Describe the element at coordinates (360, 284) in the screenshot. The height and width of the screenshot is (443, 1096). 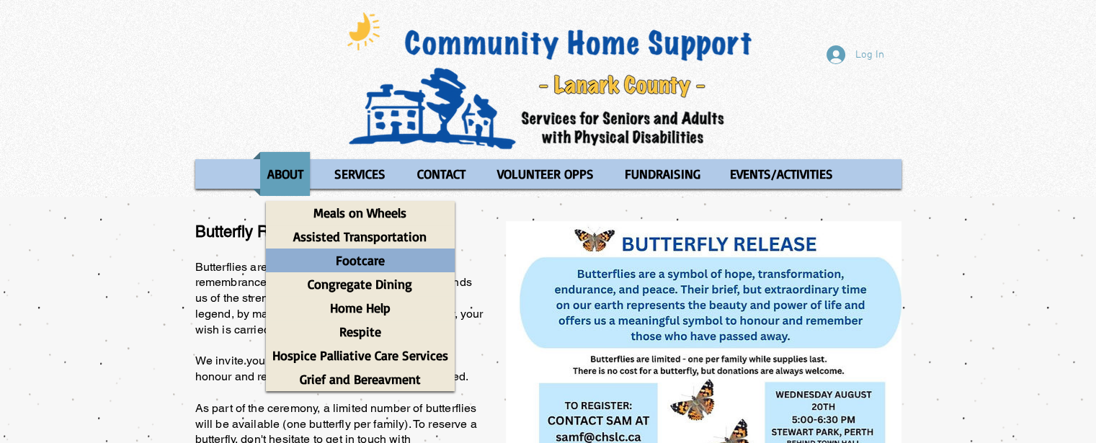
I see `p: Congregate Dining` at that location.